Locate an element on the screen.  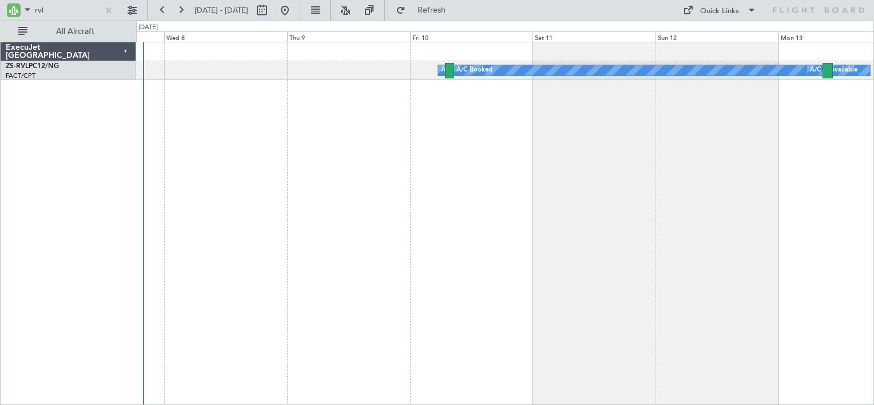
input: A/C (Reg. or Type) is located at coordinates (67, 10).